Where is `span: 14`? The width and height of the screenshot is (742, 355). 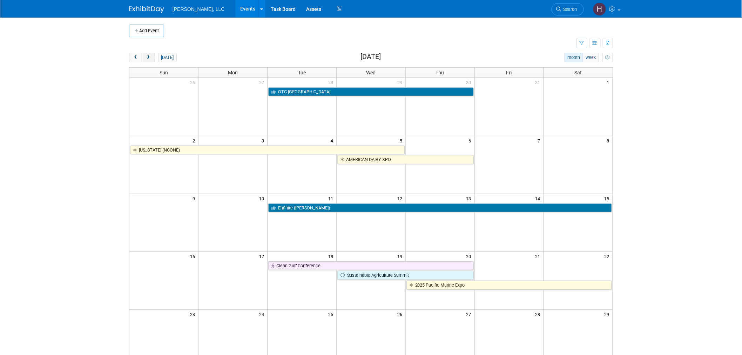
span: 14 is located at coordinates (539, 198).